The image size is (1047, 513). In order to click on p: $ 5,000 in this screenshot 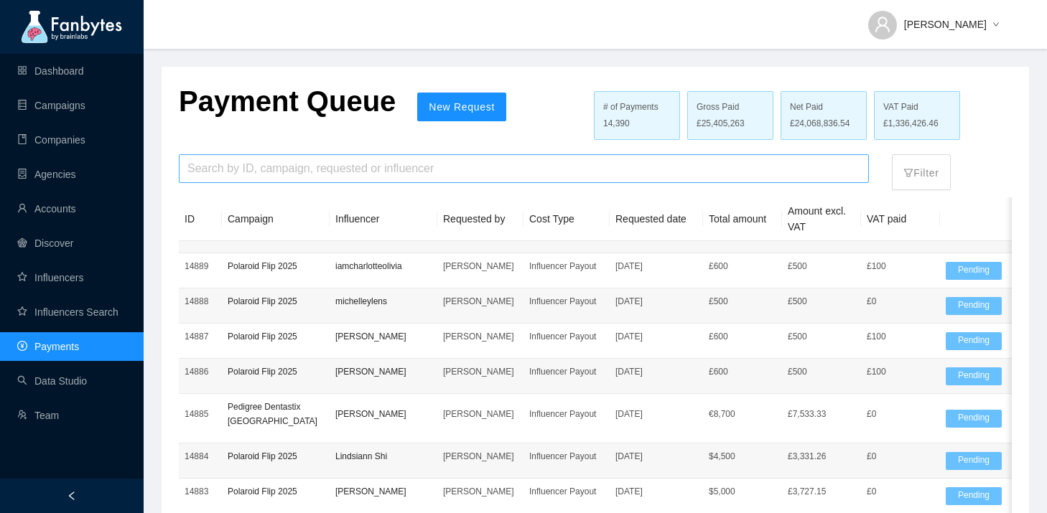, I will do `click(742, 492)`.